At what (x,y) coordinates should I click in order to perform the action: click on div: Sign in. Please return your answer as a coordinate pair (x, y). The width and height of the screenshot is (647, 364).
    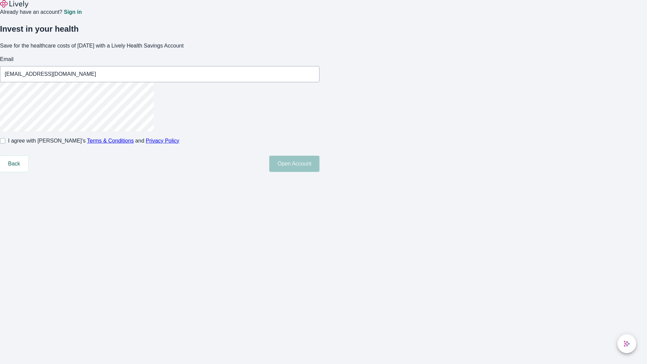
    Looking at the image, I should click on (72, 12).